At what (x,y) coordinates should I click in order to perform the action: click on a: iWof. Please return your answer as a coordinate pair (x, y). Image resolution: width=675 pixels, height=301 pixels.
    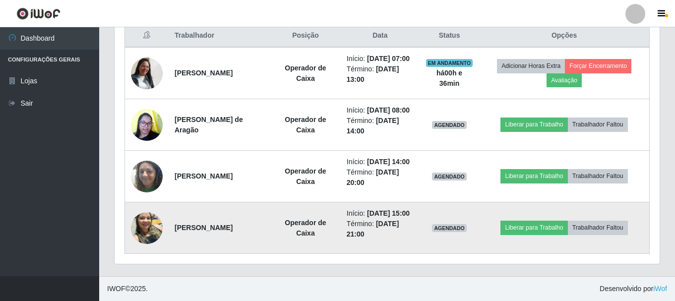
    Looking at the image, I should click on (661, 289).